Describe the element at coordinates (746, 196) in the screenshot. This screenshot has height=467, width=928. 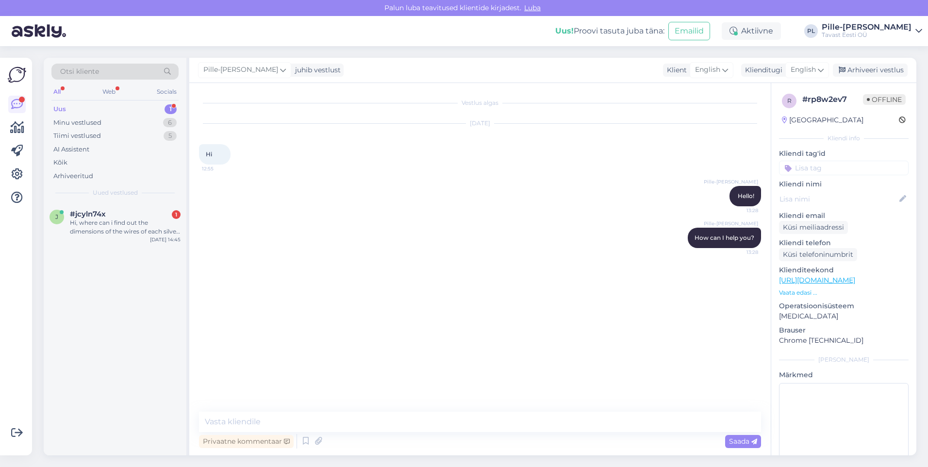
I see `span: Hello!` at that location.